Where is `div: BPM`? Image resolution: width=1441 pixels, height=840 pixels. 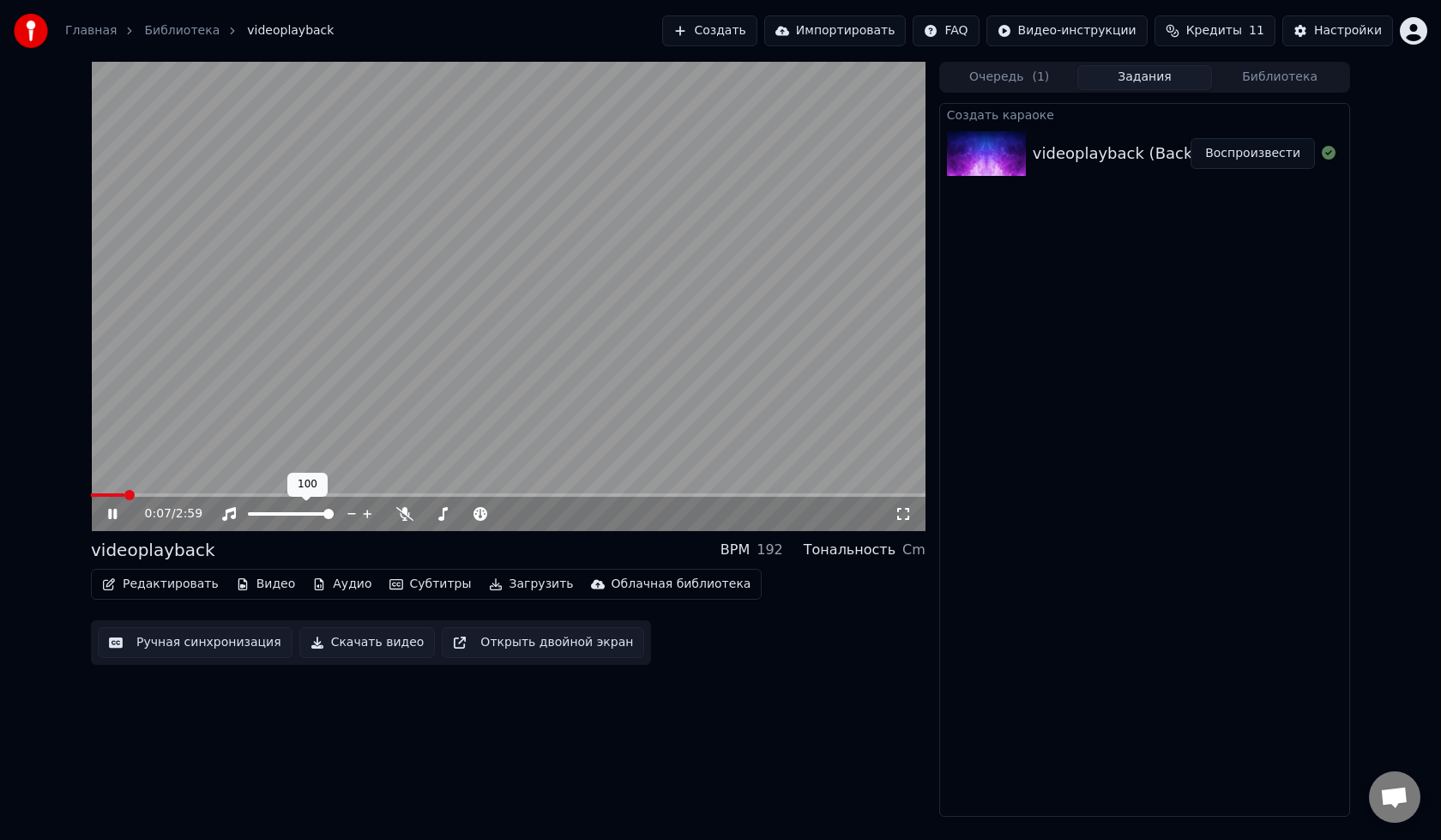 div: BPM is located at coordinates (735, 550).